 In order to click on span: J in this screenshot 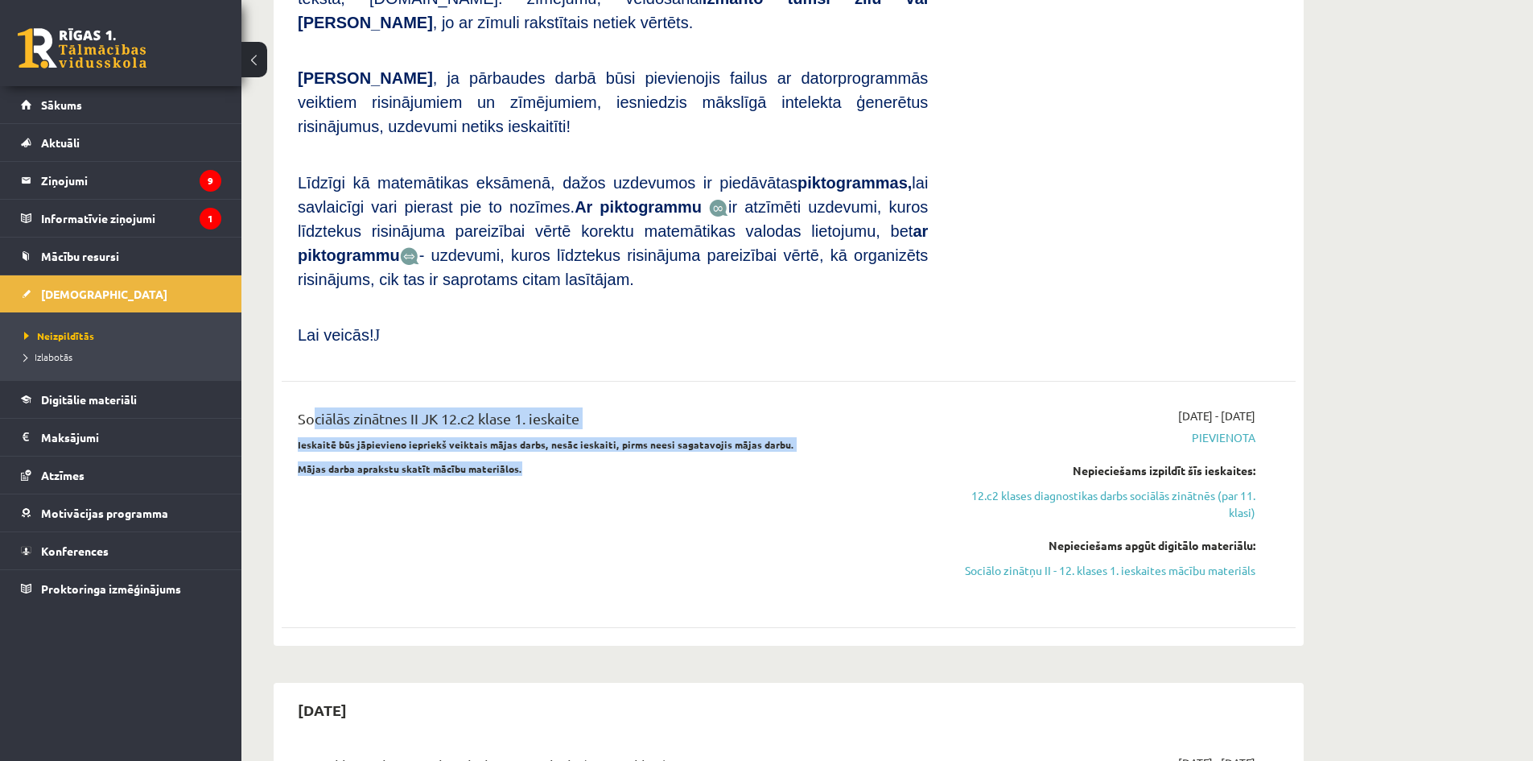, I will do `click(378, 335)`.